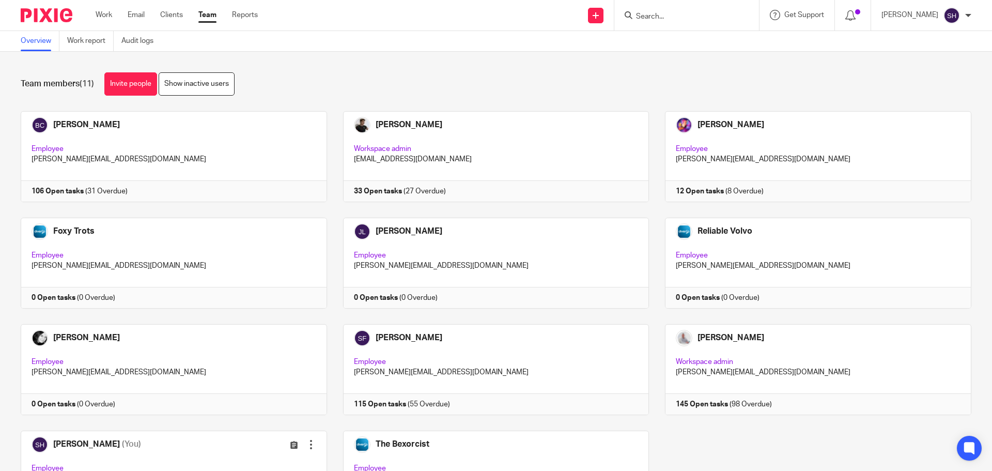 Image resolution: width=992 pixels, height=471 pixels. I want to click on h1: Team members, so click(57, 84).